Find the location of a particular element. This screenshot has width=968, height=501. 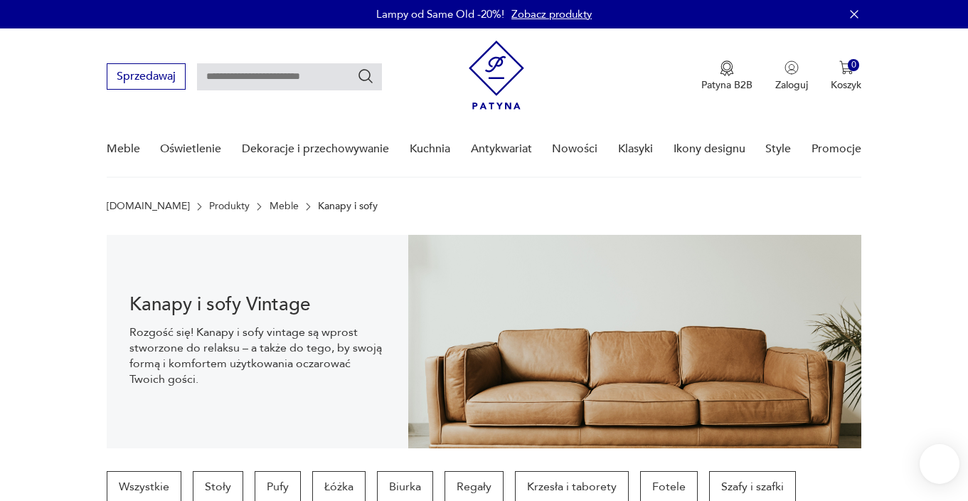

img: Ikonka użytkownika is located at coordinates (792, 68).